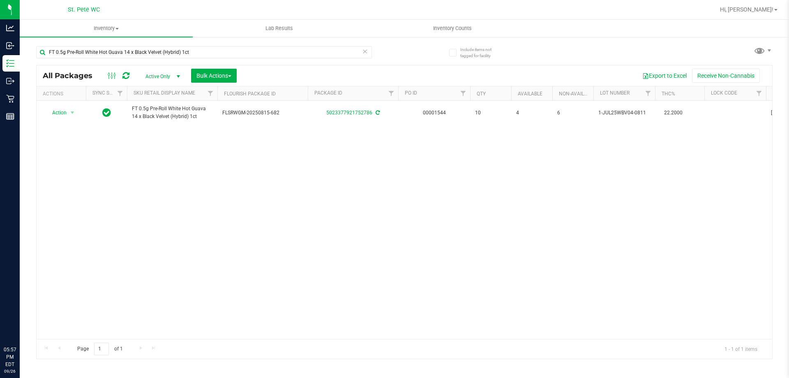 This screenshot has height=378, width=789. I want to click on button: Export to Excel, so click(664, 76).